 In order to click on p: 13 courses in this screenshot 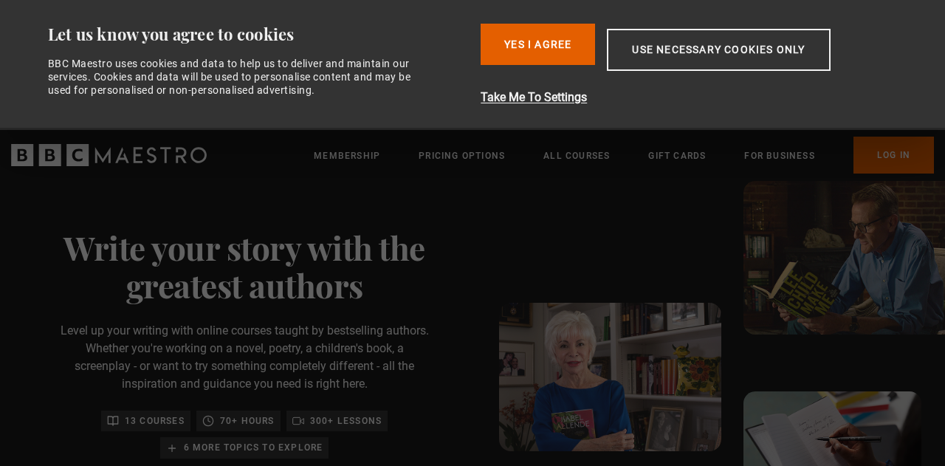, I will do `click(154, 421)`.